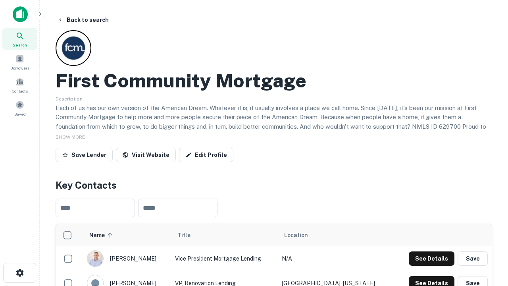 The image size is (508, 286). Describe the element at coordinates (20, 62) in the screenshot. I see `a: Borrowers` at that location.